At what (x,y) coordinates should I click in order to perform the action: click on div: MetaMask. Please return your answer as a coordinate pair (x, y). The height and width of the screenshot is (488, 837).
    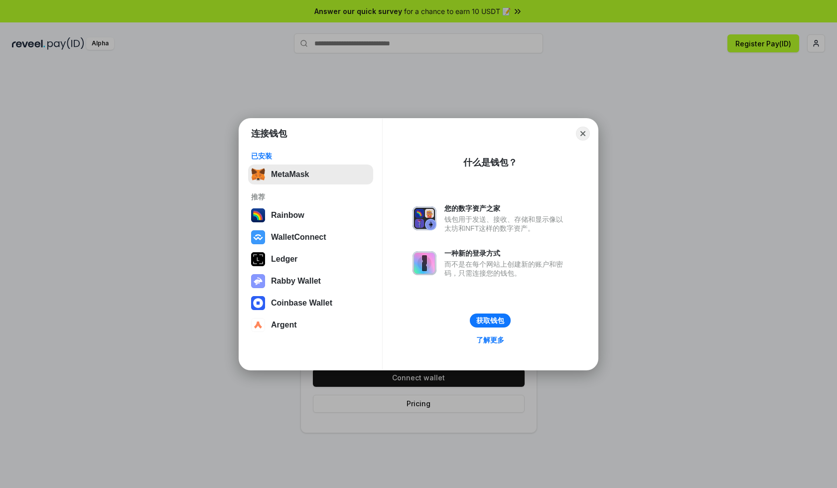
    Looking at the image, I should click on (290, 174).